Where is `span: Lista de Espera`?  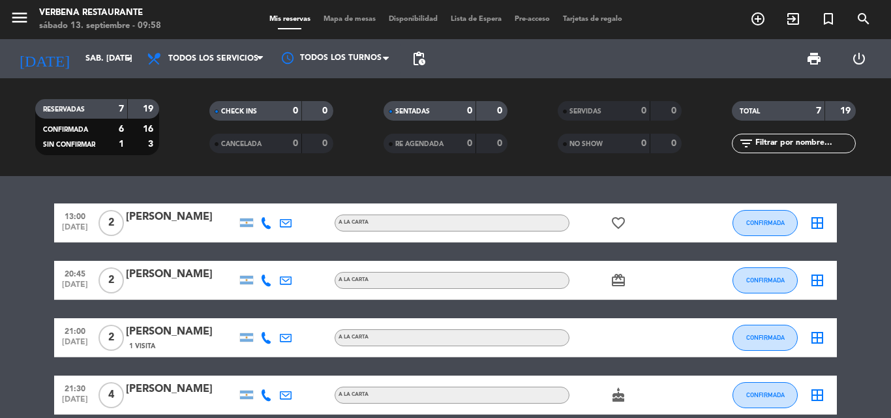
span: Lista de Espera is located at coordinates (476, 19).